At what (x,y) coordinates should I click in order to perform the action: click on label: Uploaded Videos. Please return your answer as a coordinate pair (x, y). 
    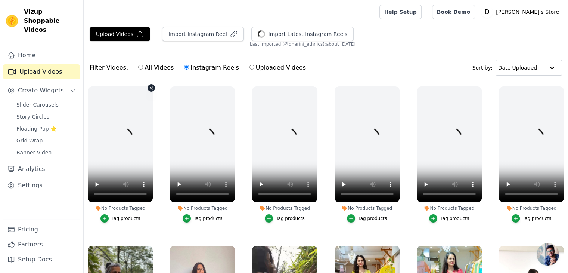
    Looking at the image, I should click on (277, 68).